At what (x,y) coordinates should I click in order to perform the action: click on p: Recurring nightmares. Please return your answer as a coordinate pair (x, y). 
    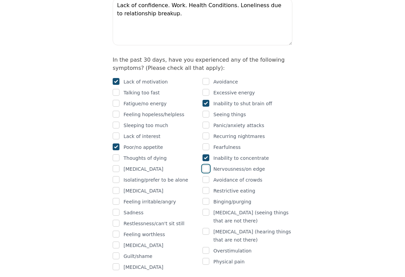
    Looking at the image, I should click on (239, 136).